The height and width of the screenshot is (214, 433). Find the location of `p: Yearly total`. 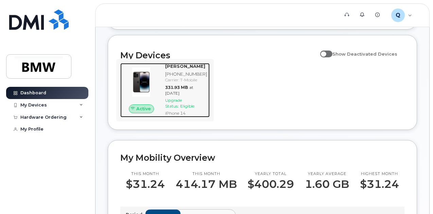

p: Yearly total is located at coordinates (270, 174).